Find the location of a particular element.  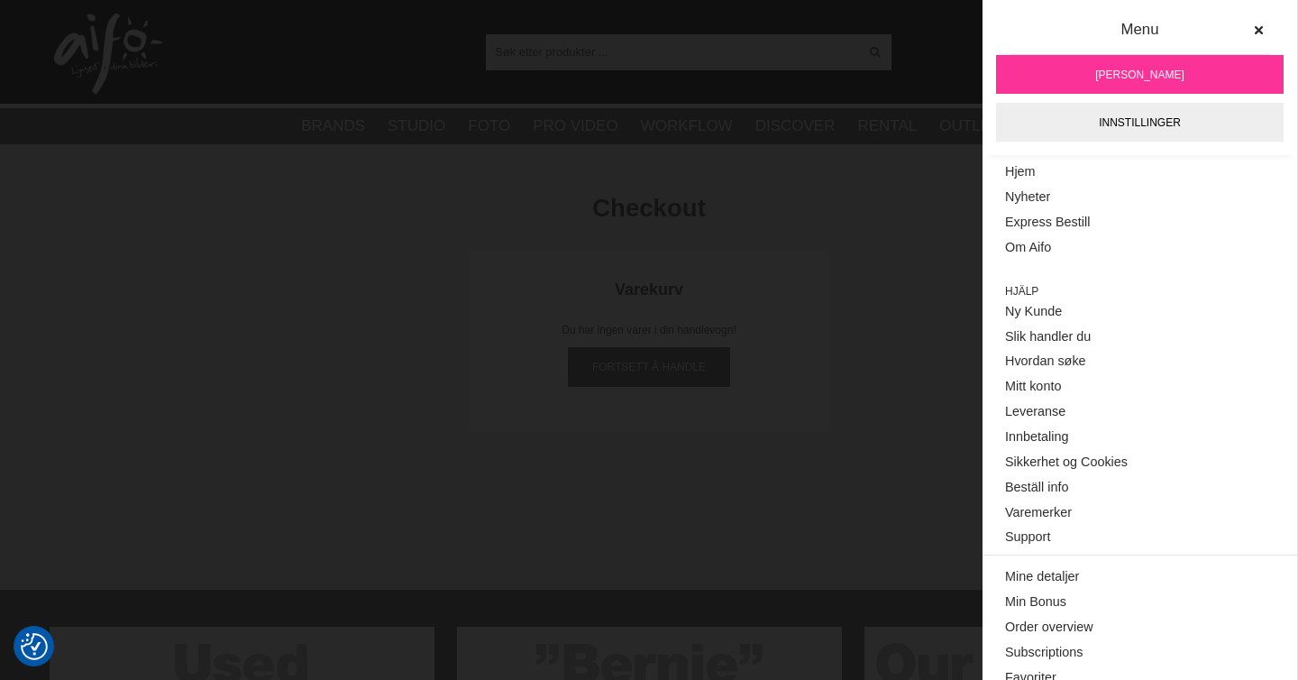

div: Menu is located at coordinates (1140, 36).